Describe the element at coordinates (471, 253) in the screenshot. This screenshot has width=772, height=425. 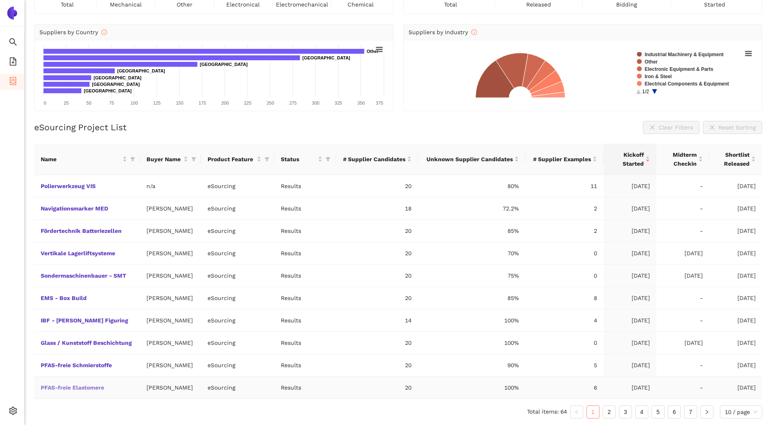
I see `td: 70%` at that location.